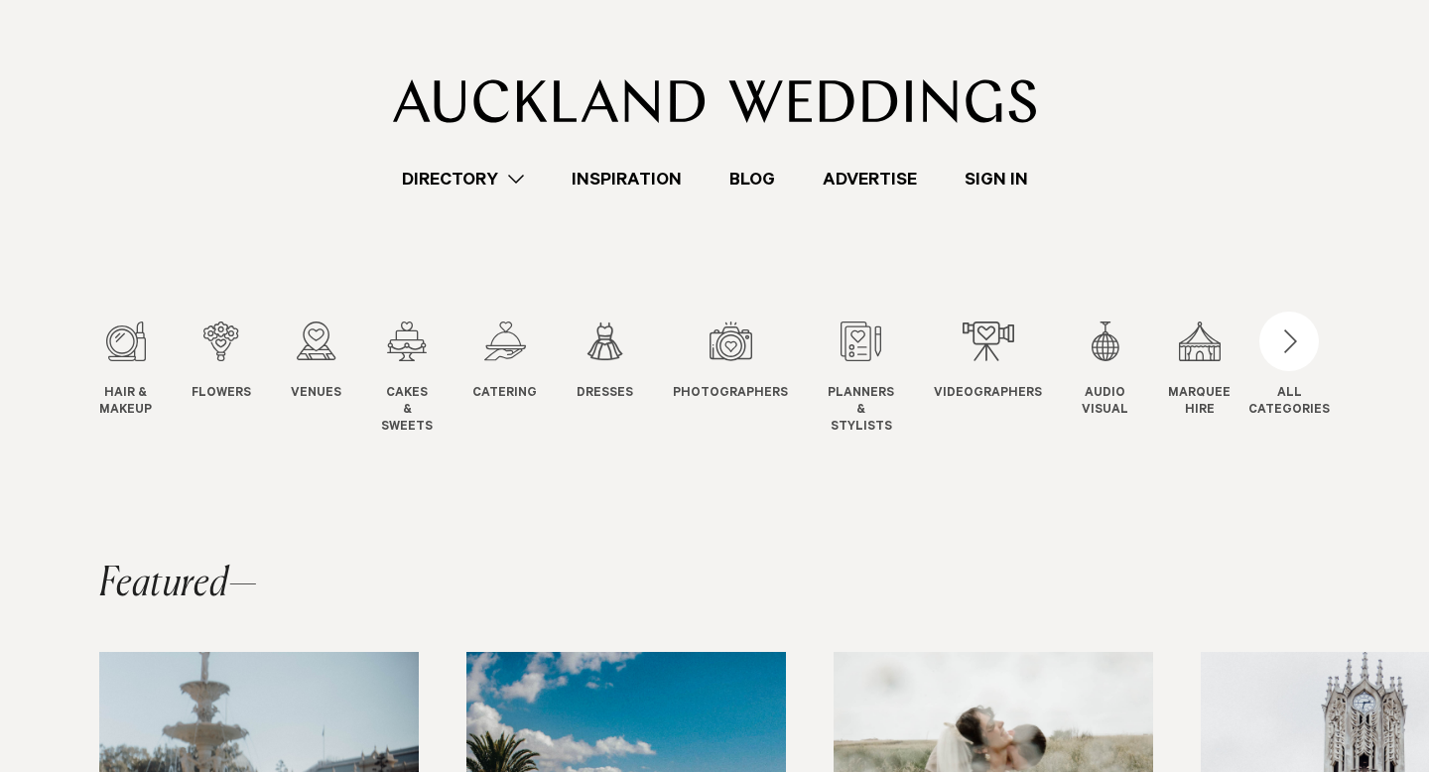 Image resolution: width=1429 pixels, height=772 pixels. What do you see at coordinates (316, 362) in the screenshot?
I see `a: Venues` at bounding box center [316, 362].